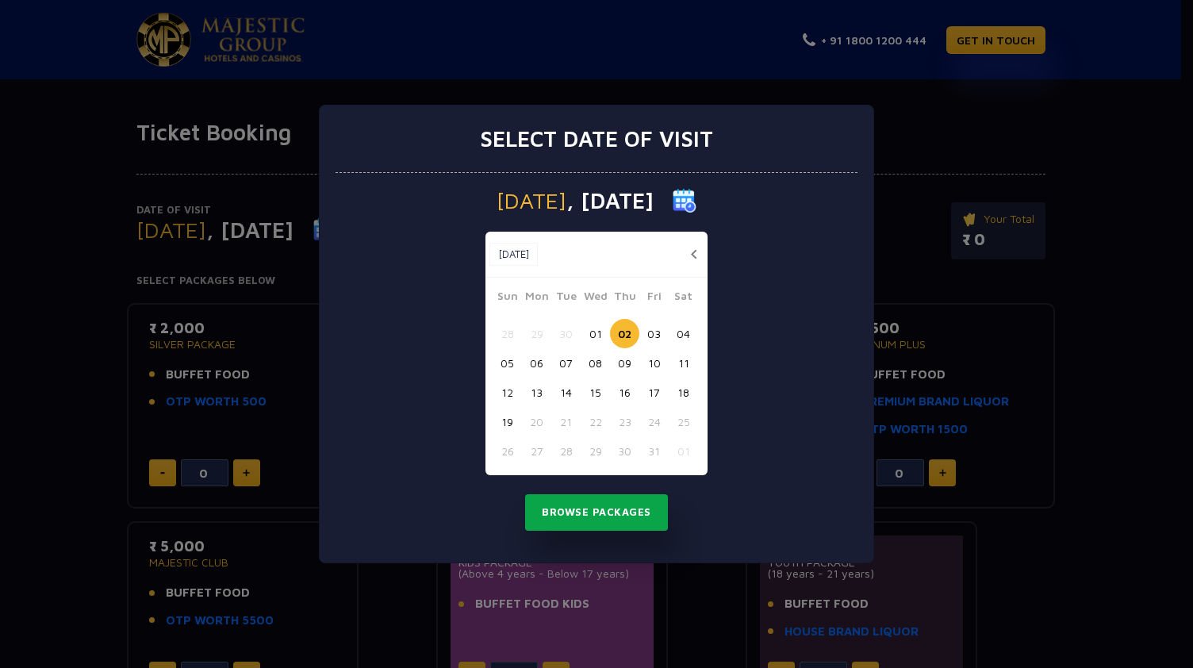  Describe the element at coordinates (536, 298) in the screenshot. I see `span: Mon` at that location.